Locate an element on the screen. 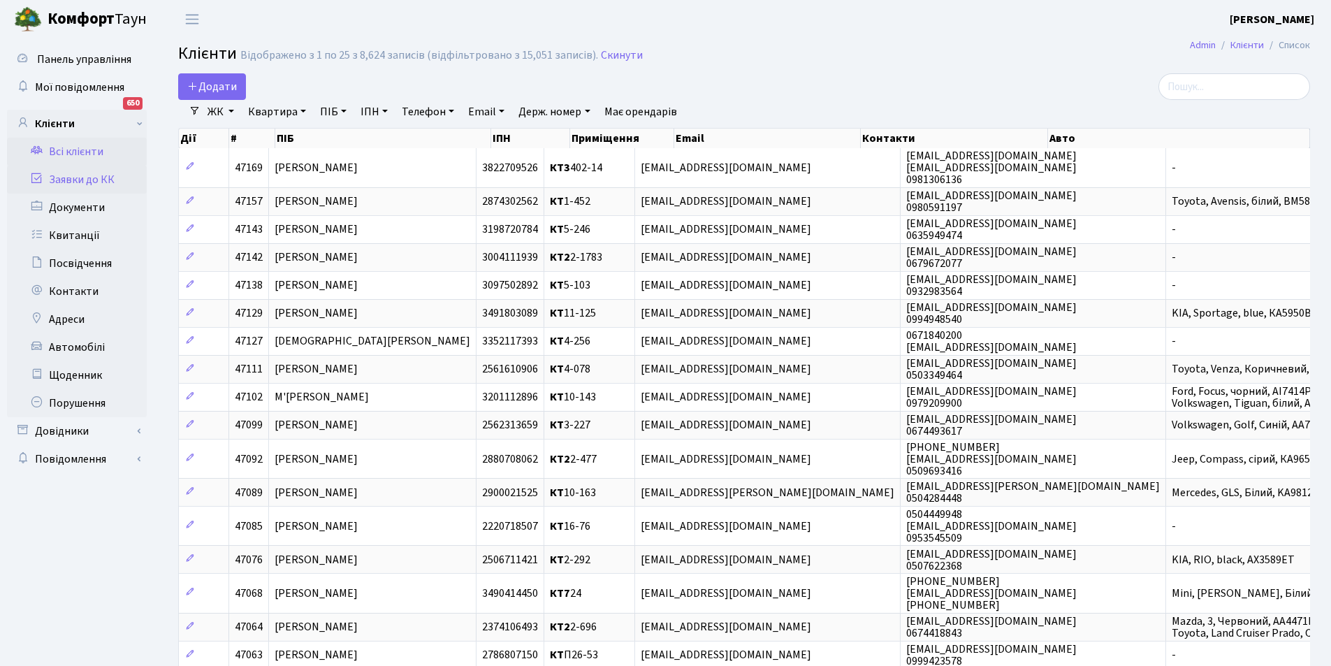 This screenshot has width=1331, height=666. a: Повідомлення is located at coordinates (77, 459).